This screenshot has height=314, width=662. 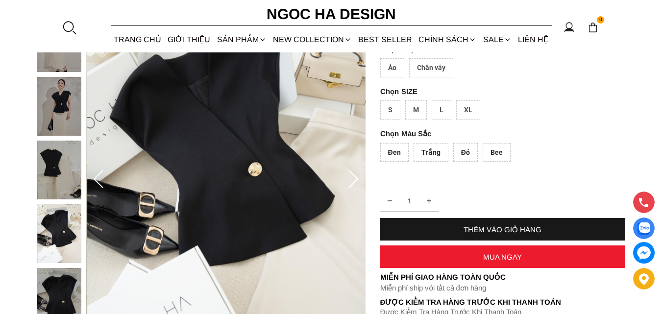 I want to click on a: Display image, so click(x=644, y=228).